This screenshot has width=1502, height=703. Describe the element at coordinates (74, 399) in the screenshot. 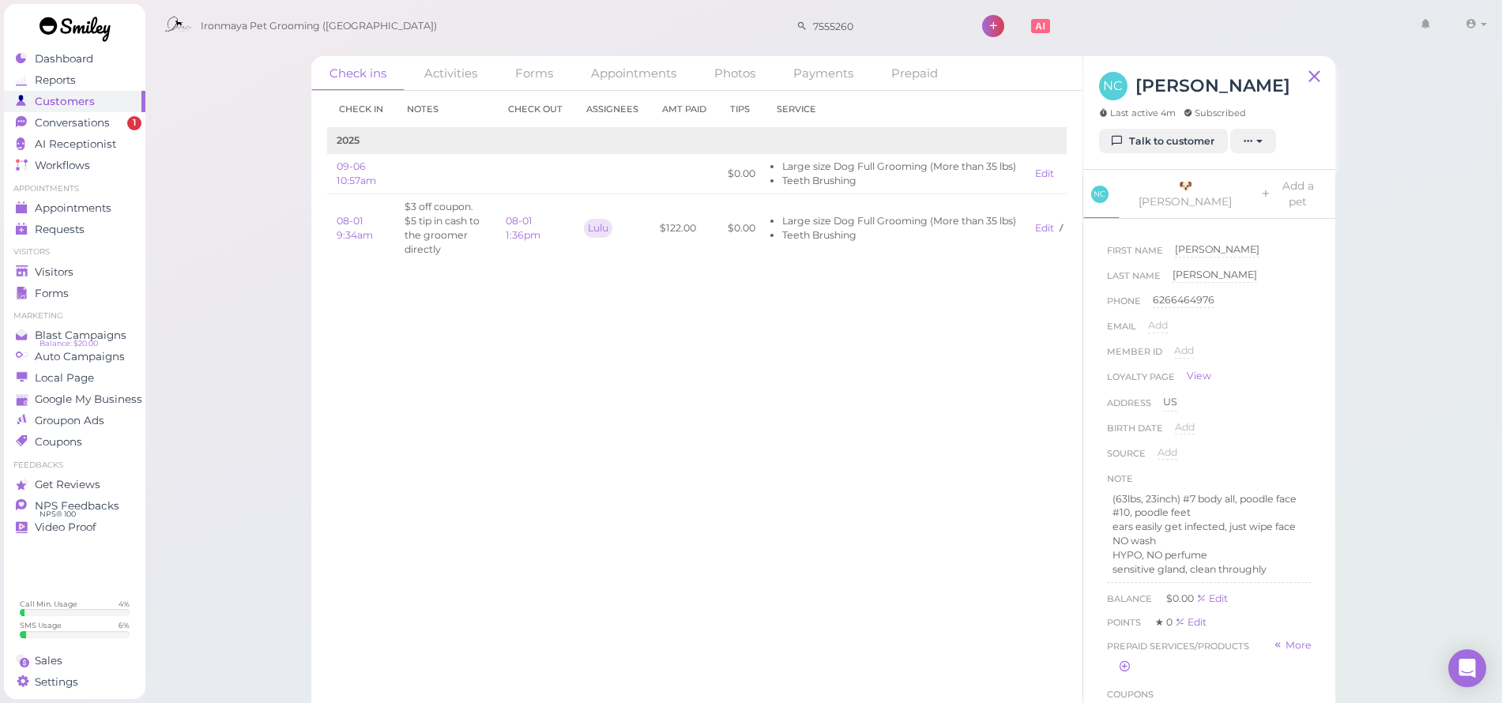

I see `a: Google My Business` at that location.